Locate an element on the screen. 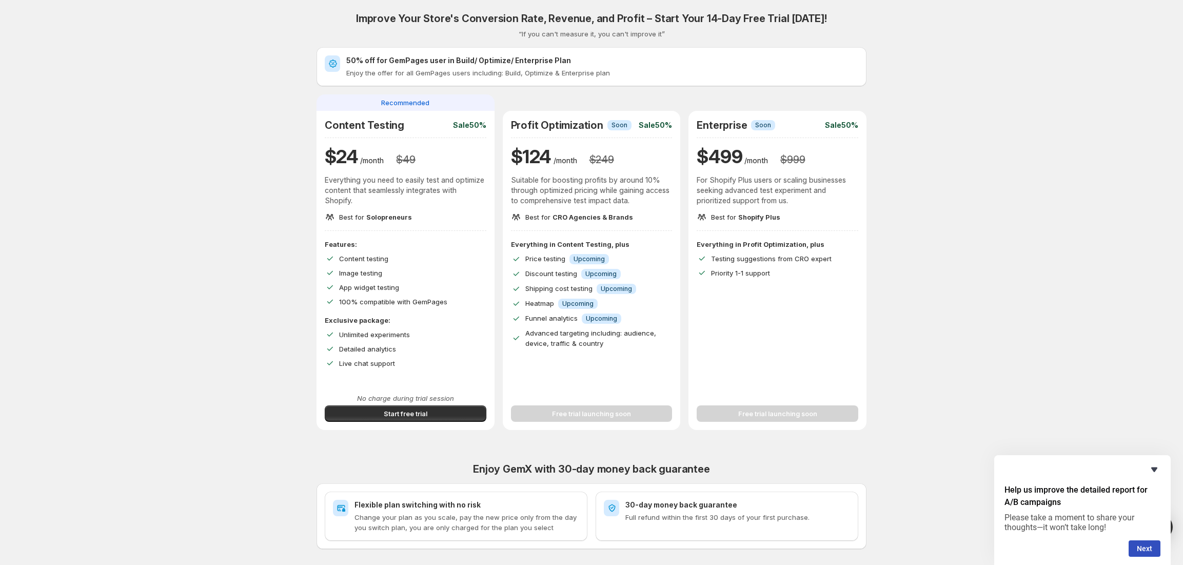 This screenshot has width=1183, height=565. h2: Help us improve the detailed report for A/B campaigns is located at coordinates (1083, 496).